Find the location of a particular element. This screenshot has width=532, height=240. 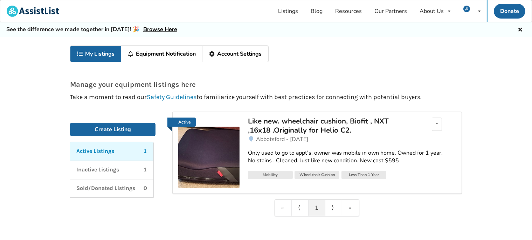

img: user icon is located at coordinates (467, 9).